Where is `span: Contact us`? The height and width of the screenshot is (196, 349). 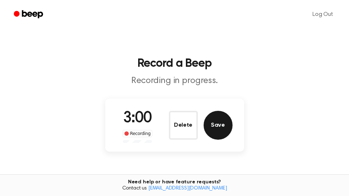
span: Contact us is located at coordinates (174, 189).